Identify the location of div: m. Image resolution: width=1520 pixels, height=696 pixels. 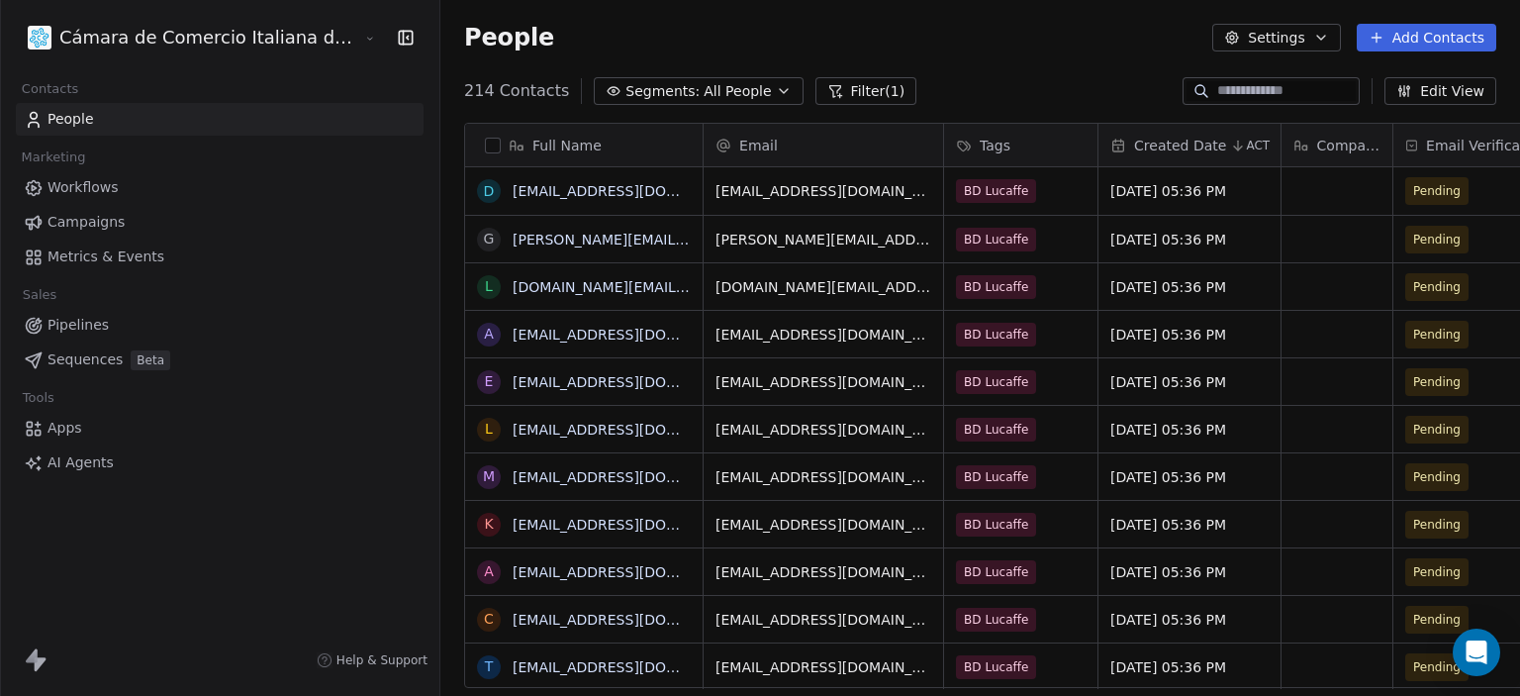
(489, 476).